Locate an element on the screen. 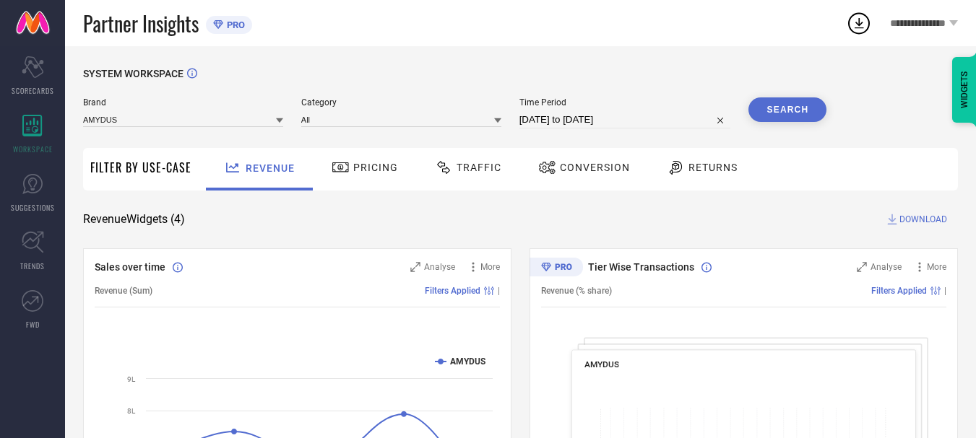  span: Returns is located at coordinates (713, 168).